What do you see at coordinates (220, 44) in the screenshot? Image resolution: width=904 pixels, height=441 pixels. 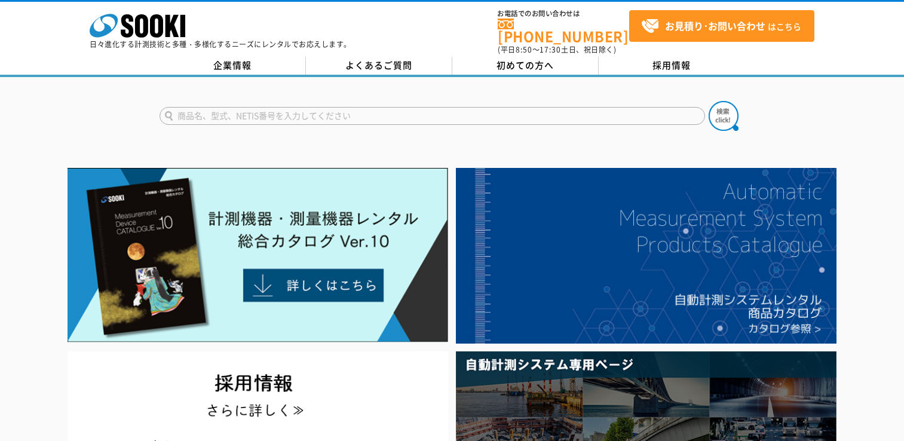 I see `p: 日々進化する計測技術と多種・多様化するニーズにレンタルでお応えします。` at bounding box center [220, 44].